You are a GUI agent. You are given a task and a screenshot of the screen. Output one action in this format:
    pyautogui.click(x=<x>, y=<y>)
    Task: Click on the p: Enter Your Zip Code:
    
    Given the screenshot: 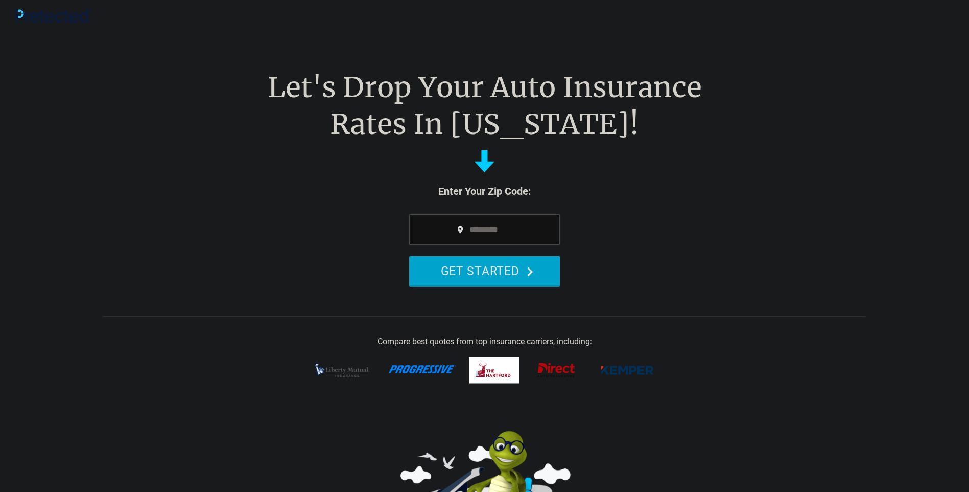 What is the action you would take?
    pyautogui.click(x=484, y=192)
    